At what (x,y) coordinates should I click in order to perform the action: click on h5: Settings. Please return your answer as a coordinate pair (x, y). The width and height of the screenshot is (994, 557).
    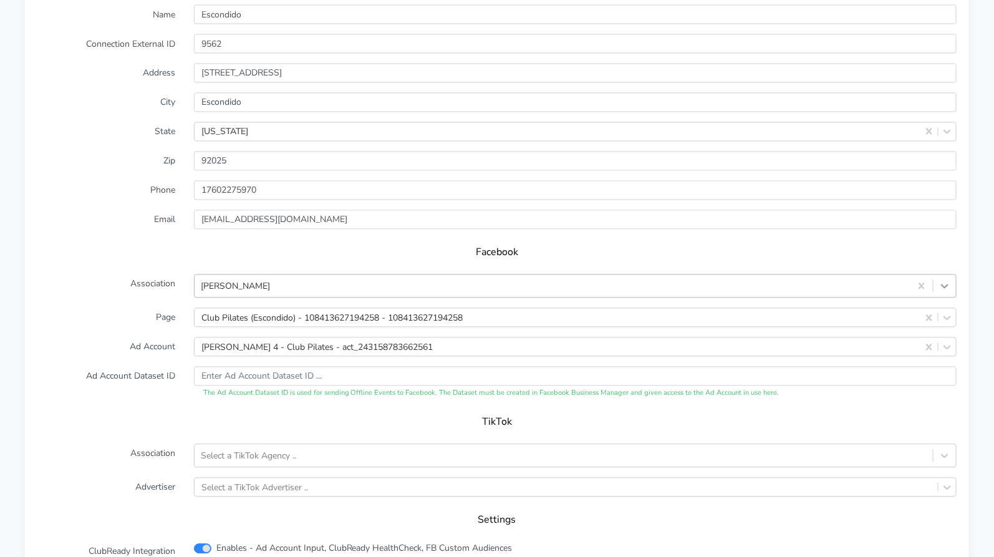
    Looking at the image, I should click on (497, 520).